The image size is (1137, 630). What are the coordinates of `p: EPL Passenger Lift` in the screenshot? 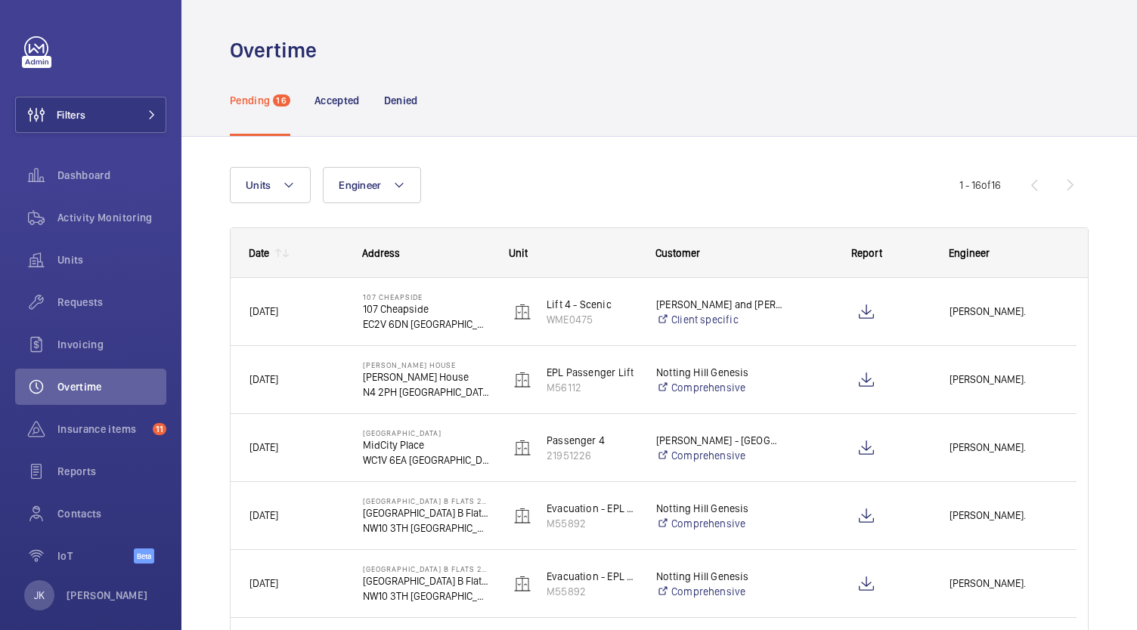 It's located at (591, 373).